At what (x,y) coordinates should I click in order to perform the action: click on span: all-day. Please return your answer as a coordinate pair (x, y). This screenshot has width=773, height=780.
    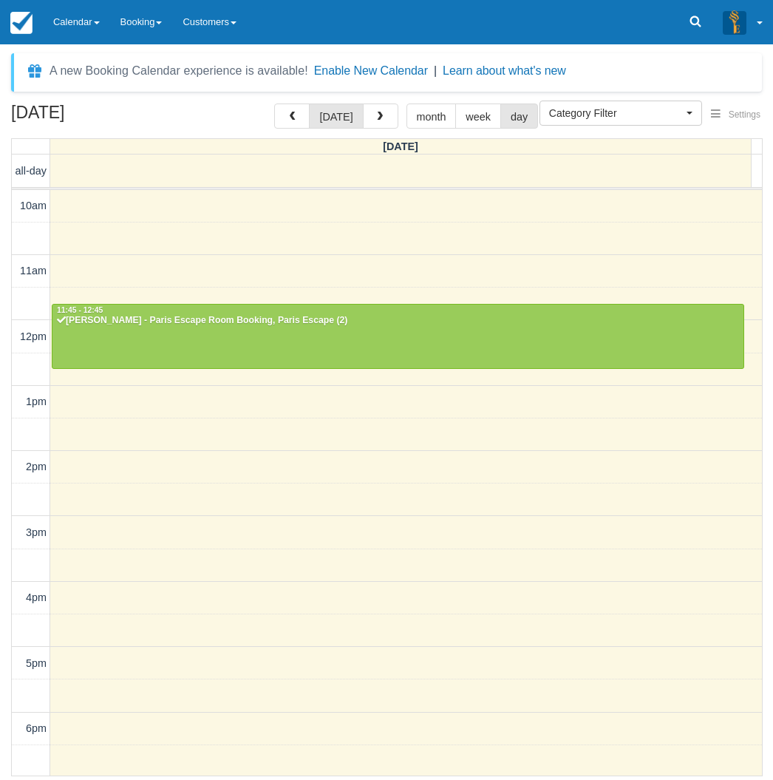
    Looking at the image, I should click on (31, 171).